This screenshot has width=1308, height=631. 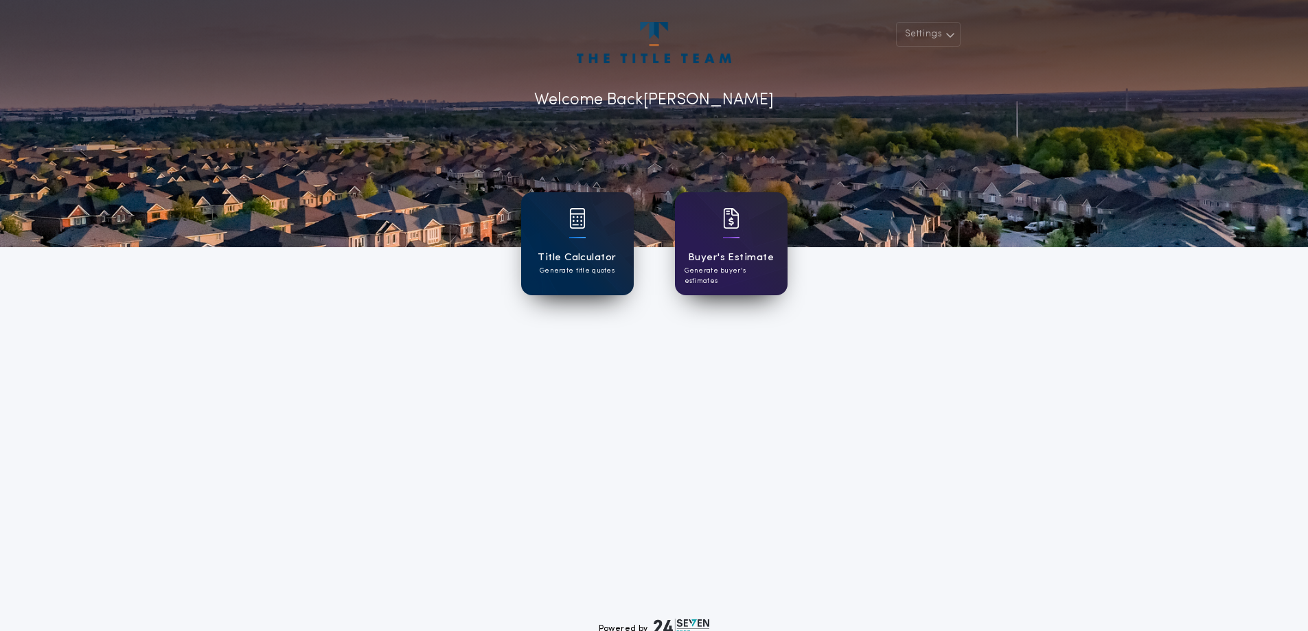 I want to click on p: Generate buyer's estimates, so click(x=731, y=276).